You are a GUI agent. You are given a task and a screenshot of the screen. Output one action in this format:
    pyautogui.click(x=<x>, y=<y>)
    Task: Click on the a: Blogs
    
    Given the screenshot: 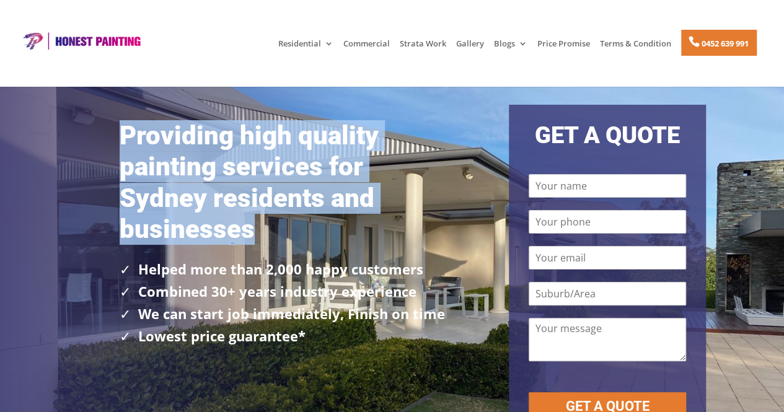 What is the action you would take?
    pyautogui.click(x=510, y=50)
    